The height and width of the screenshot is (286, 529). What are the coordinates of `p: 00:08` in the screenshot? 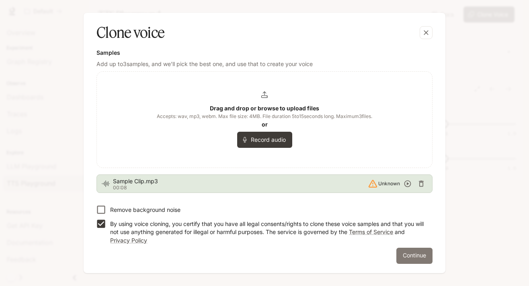 It's located at (240, 187).